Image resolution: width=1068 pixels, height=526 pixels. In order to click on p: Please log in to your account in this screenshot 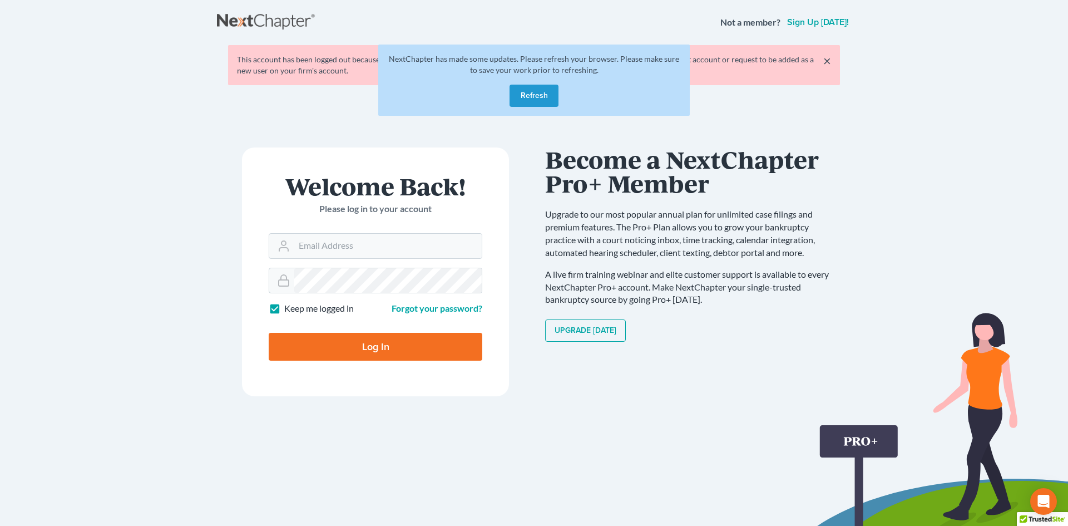, I will do `click(376, 209)`.